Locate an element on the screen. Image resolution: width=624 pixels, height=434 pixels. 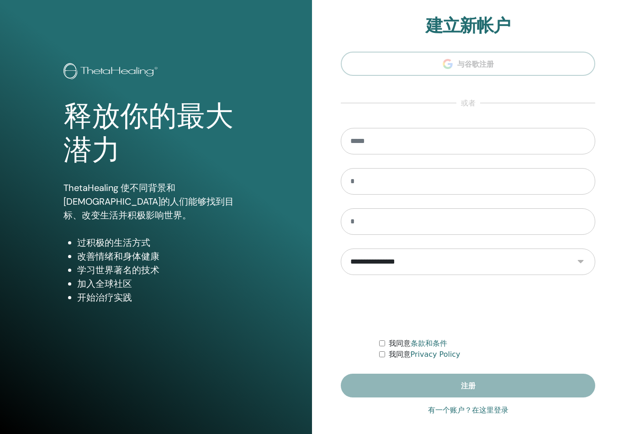
a: Privacy Policy is located at coordinates (435, 354).